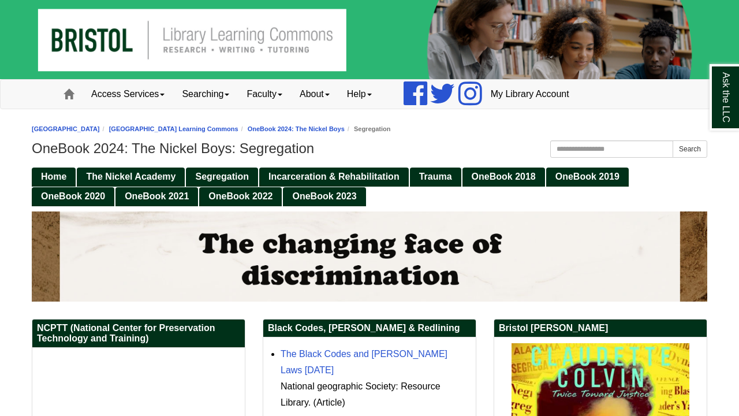 This screenshot has width=739, height=416. What do you see at coordinates (206, 94) in the screenshot?
I see `a: Searching` at bounding box center [206, 94].